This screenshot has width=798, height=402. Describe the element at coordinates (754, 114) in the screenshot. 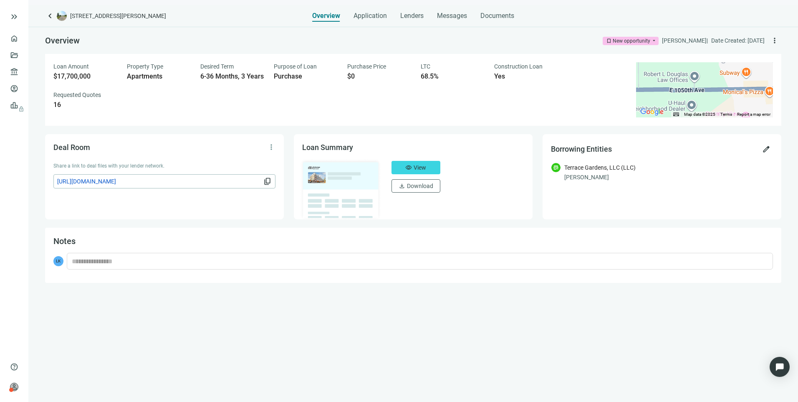

I see `a: Report a map error` at that location.